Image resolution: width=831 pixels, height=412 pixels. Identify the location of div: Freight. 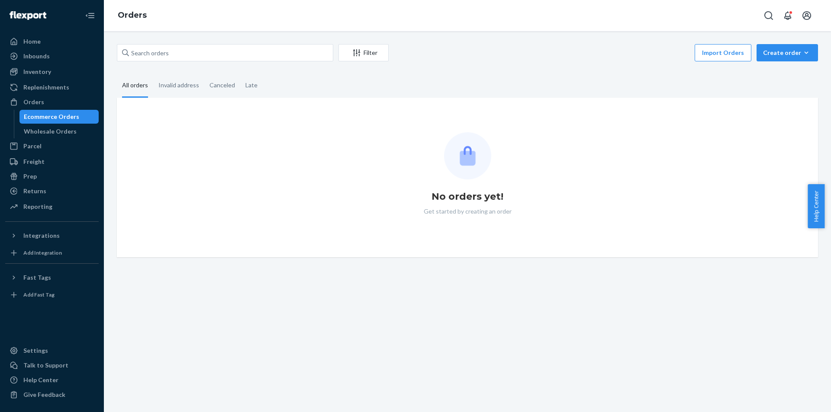
(34, 162).